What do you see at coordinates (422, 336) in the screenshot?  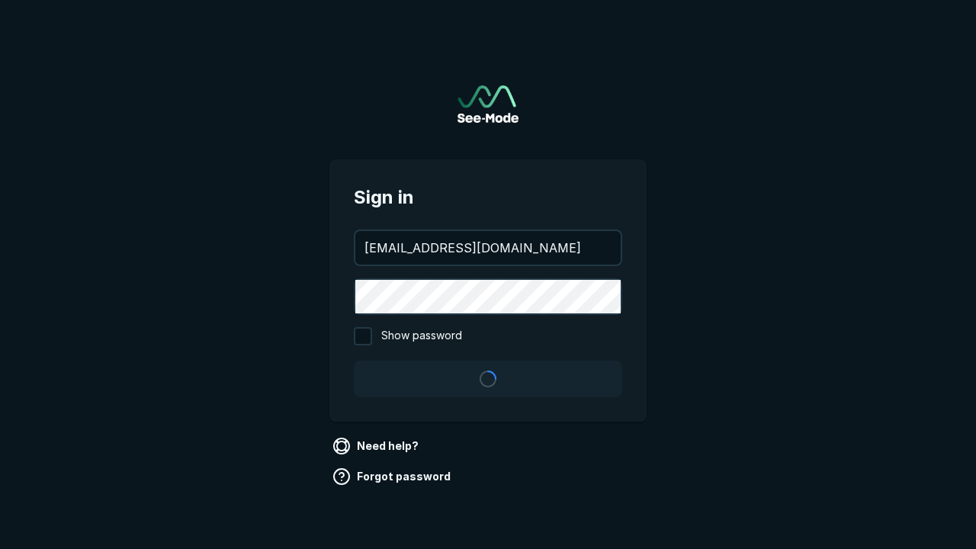 I see `span: Show password` at bounding box center [422, 336].